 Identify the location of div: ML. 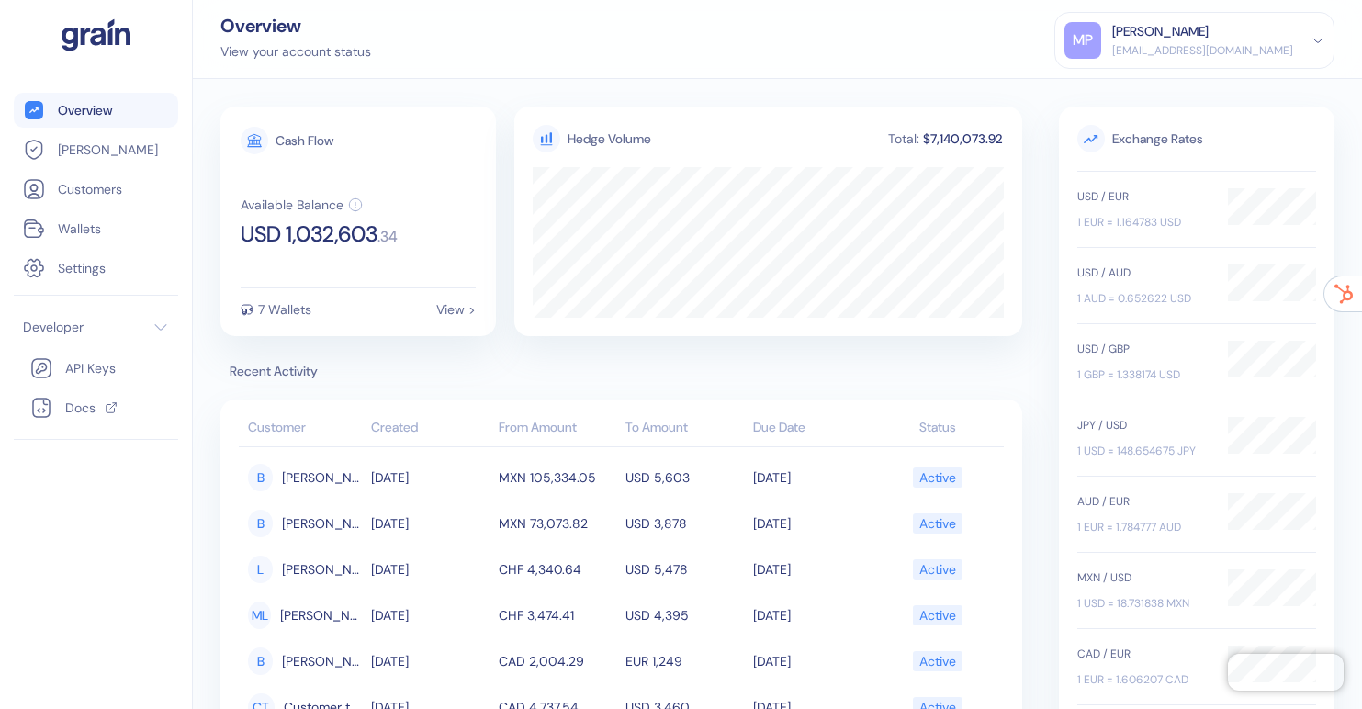
(259, 615).